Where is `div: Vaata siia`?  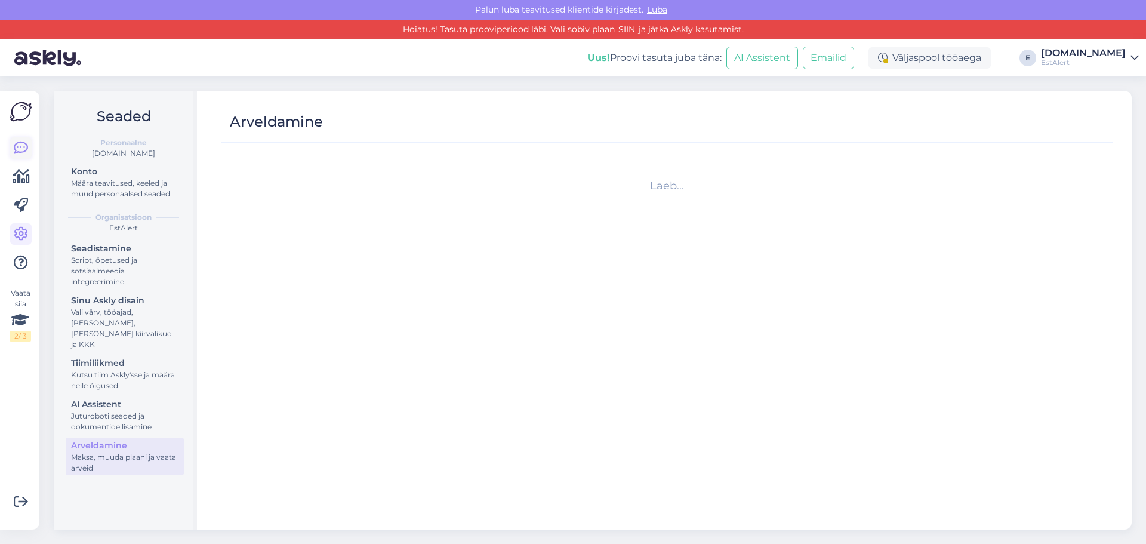
div: Vaata siia is located at coordinates (20, 314).